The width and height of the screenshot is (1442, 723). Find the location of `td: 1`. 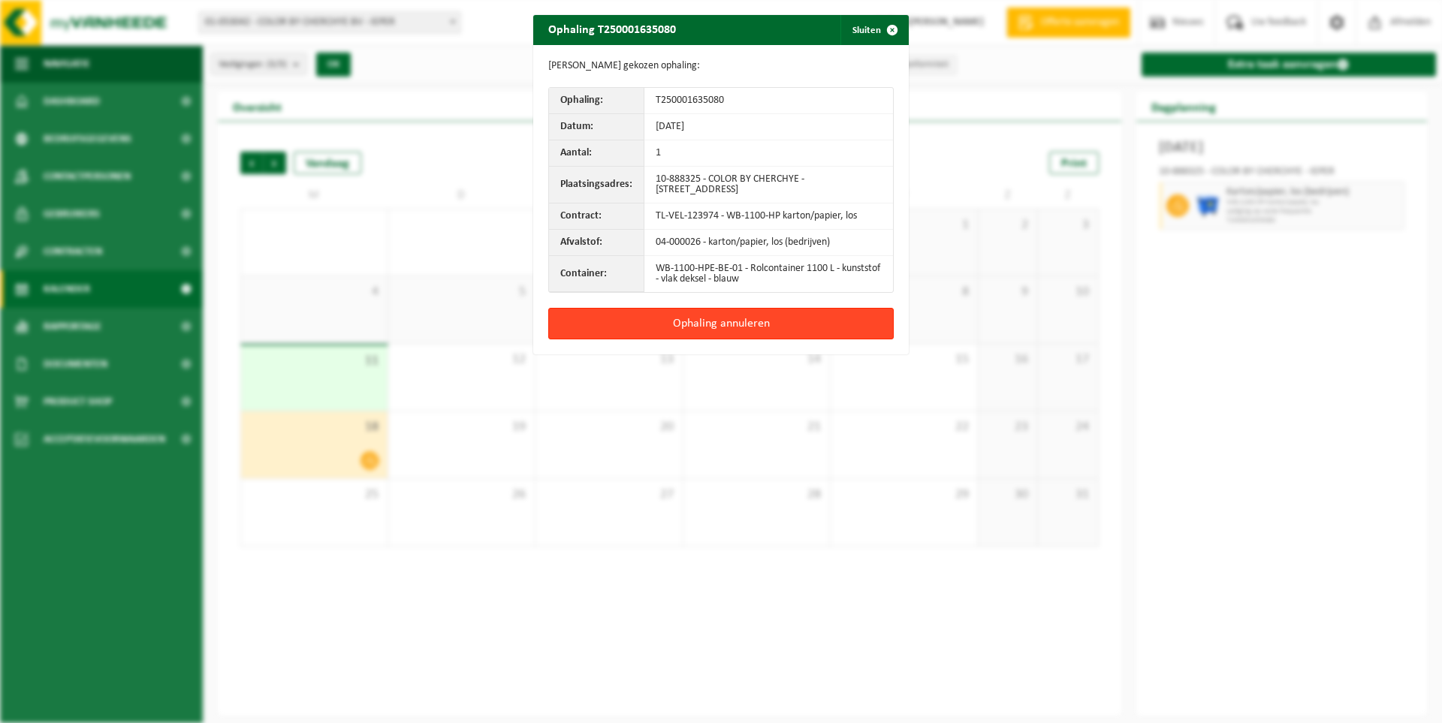

td: 1 is located at coordinates (768, 153).